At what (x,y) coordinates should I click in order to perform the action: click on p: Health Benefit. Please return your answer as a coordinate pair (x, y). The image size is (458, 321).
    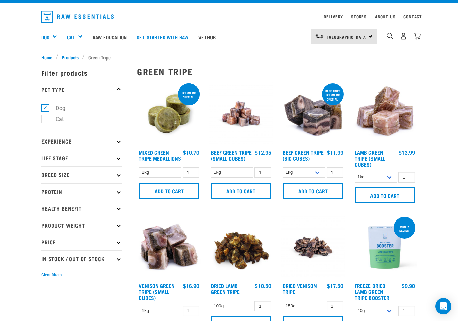
    Looking at the image, I should click on (82, 208).